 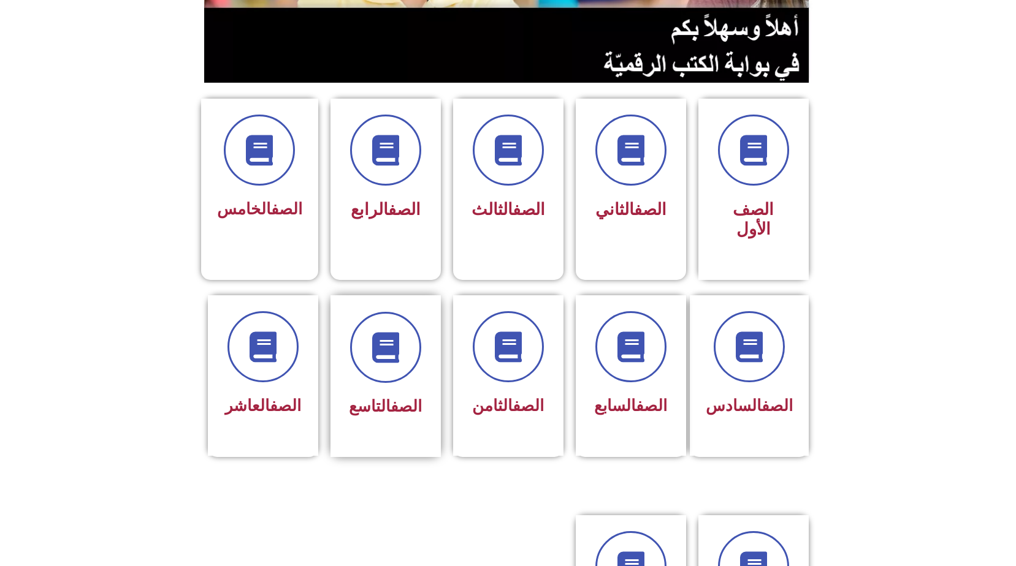 What do you see at coordinates (508, 406) in the screenshot?
I see `span: الثامن` at bounding box center [508, 406].